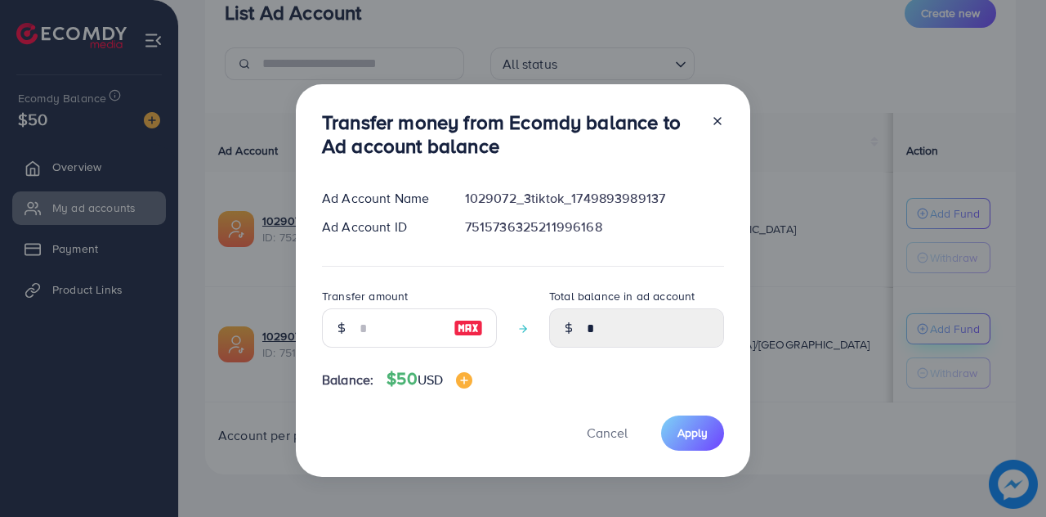 This screenshot has height=517, width=1046. What do you see at coordinates (607, 432) in the screenshot?
I see `span: Cancel` at bounding box center [607, 432].